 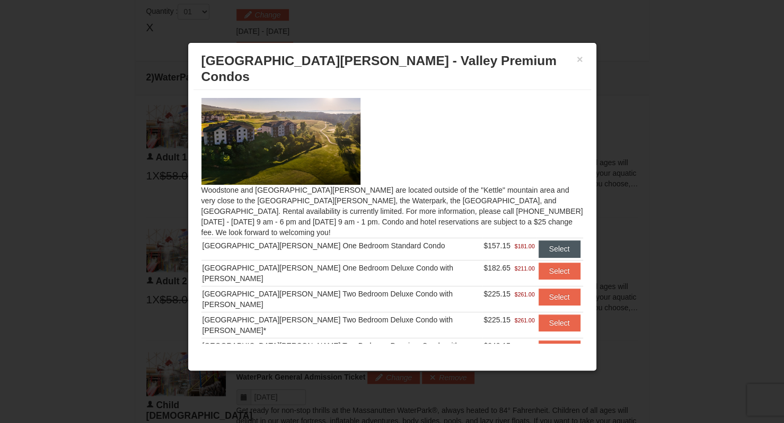 I want to click on span: $157.15, so click(x=497, y=246).